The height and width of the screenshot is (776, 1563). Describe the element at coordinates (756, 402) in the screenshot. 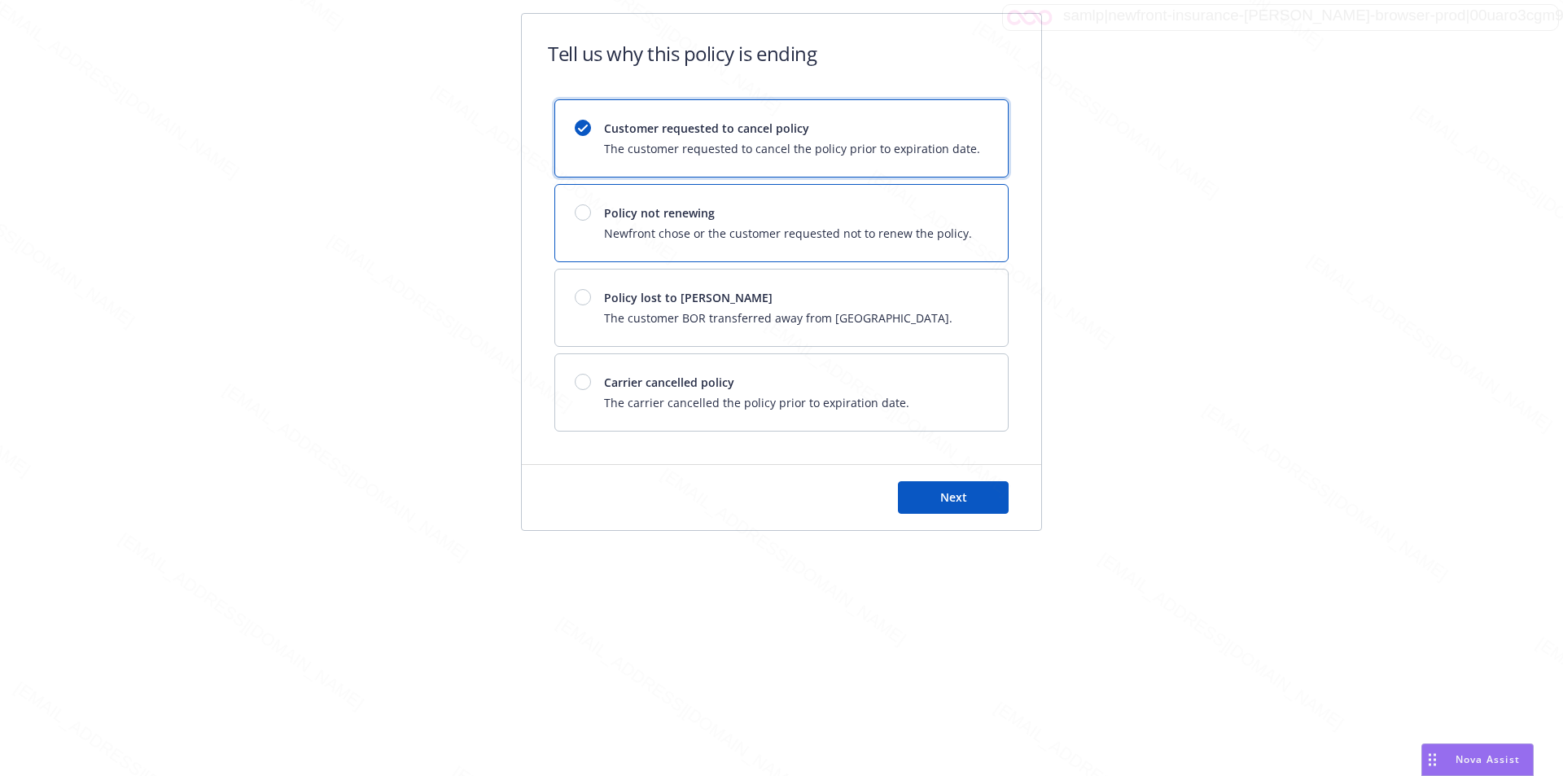

I see `span: The carrier cancelled the policy prior to expiration date.` at that location.